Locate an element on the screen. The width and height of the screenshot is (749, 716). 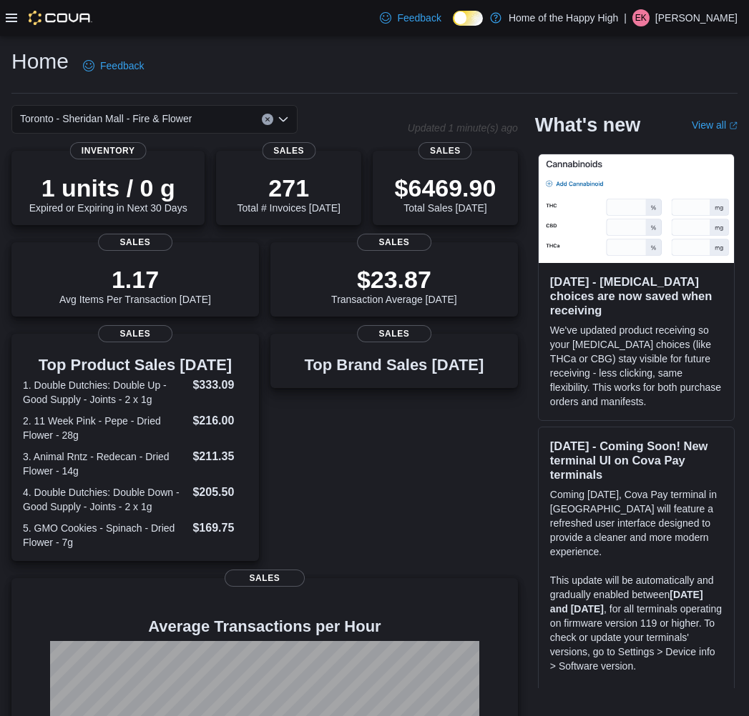
span: Inventory is located at coordinates (108, 151).